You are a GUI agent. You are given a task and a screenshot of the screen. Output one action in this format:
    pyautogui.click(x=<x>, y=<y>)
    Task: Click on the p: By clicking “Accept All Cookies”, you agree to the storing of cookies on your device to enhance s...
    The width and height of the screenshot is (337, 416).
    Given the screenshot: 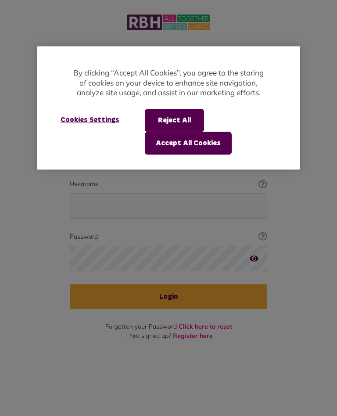 What is the action you would take?
    pyautogui.click(x=169, y=83)
    